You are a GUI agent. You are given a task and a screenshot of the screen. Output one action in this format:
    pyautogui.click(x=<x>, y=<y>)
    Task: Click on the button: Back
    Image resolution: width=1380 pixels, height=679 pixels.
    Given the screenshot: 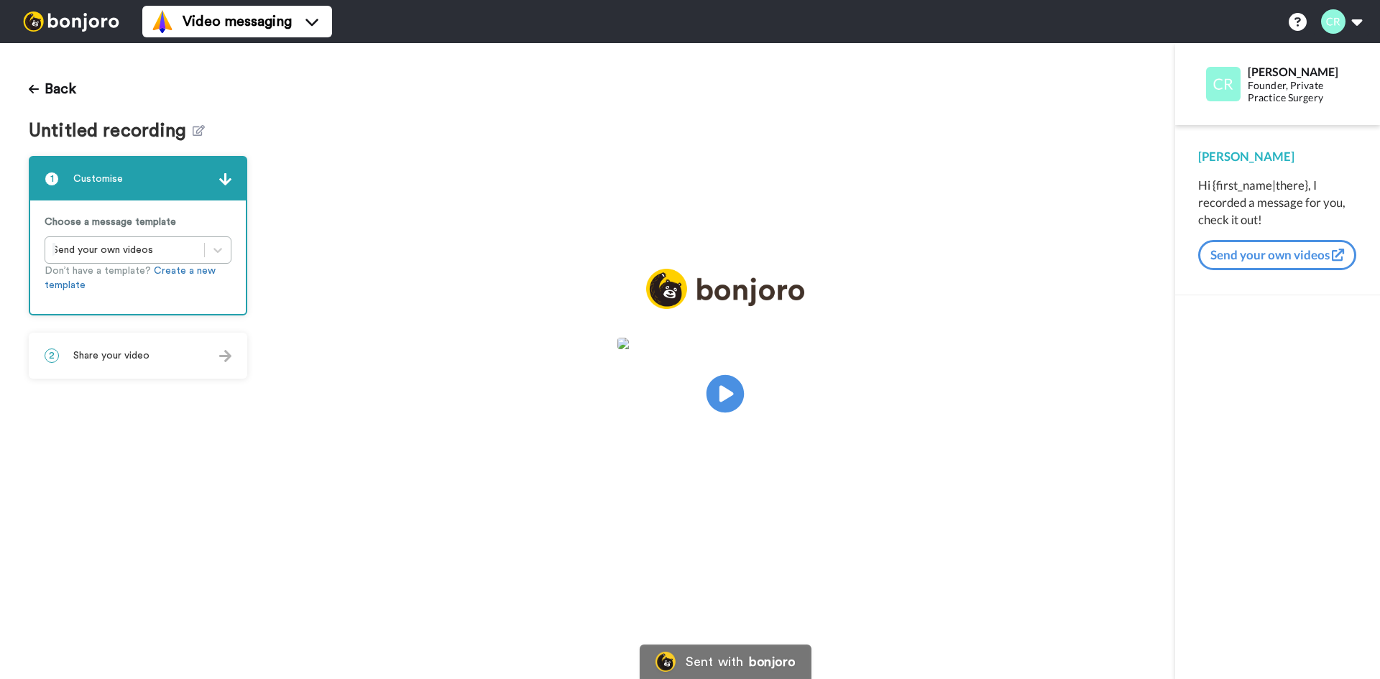 What is the action you would take?
    pyautogui.click(x=52, y=89)
    